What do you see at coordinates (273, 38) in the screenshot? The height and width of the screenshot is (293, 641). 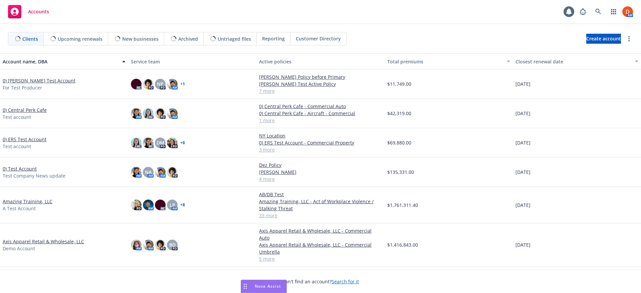 I see `span: Reporting` at bounding box center [273, 38].